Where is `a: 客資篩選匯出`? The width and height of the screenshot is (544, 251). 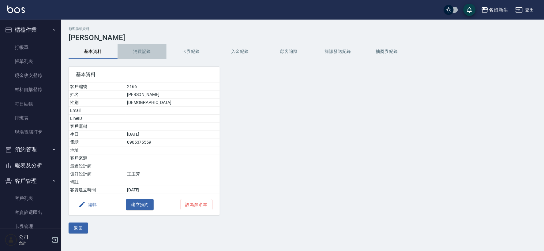
a: 客資篩選匯出 is located at coordinates (31, 213).